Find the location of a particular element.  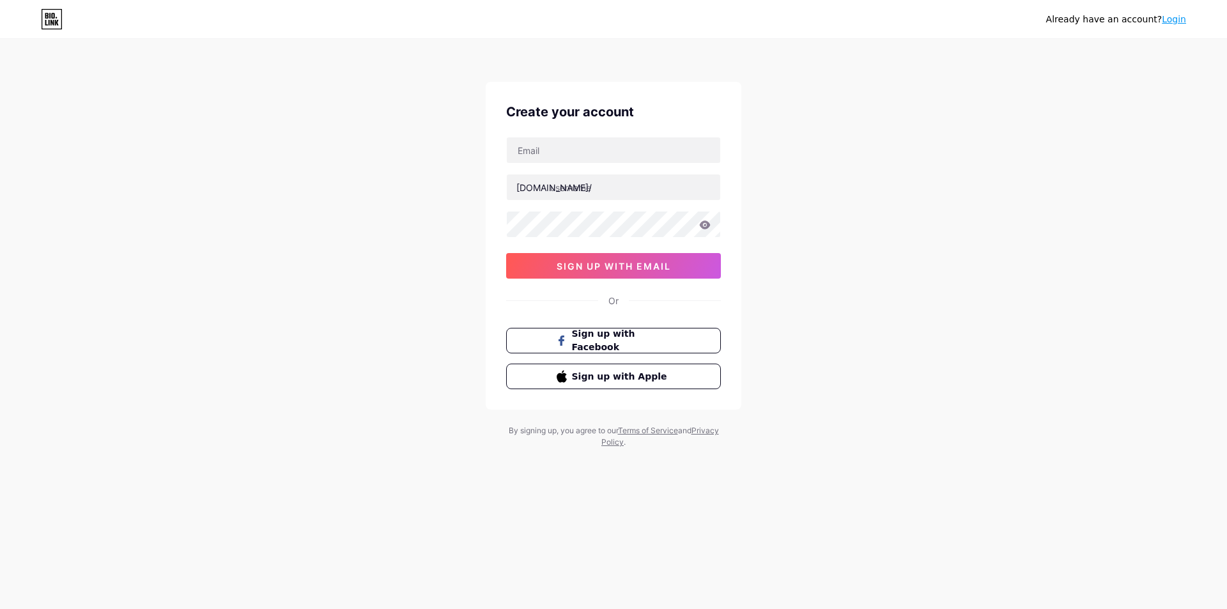

button: Sign up with Apple is located at coordinates (613, 376).